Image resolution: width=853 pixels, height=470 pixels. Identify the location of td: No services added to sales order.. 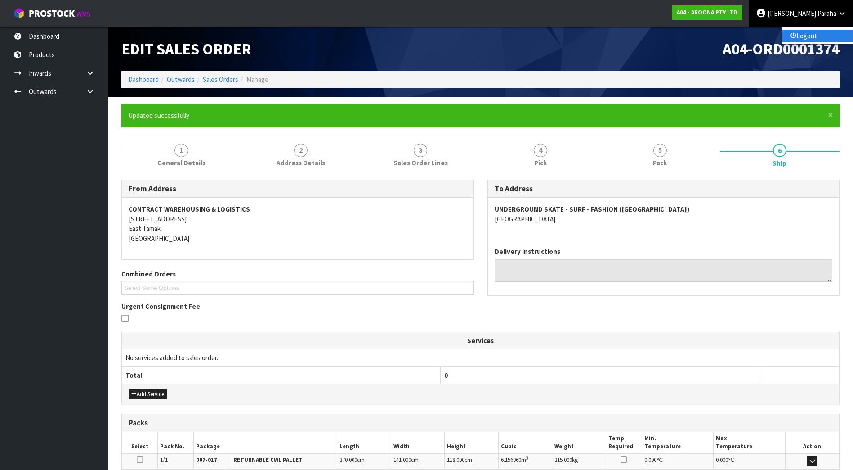
(480, 358).